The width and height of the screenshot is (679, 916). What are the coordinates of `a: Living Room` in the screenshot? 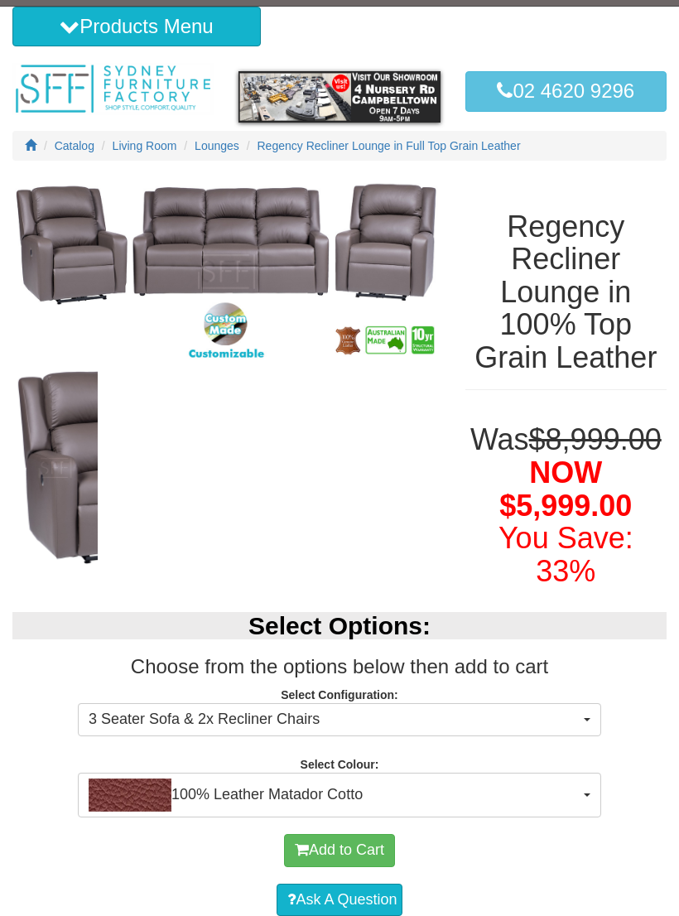 It's located at (145, 146).